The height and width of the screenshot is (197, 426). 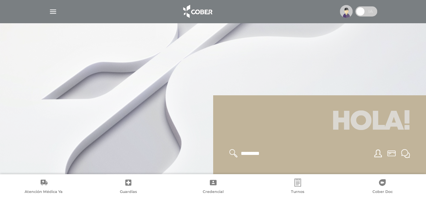 I want to click on span: Cober Doc, so click(x=382, y=192).